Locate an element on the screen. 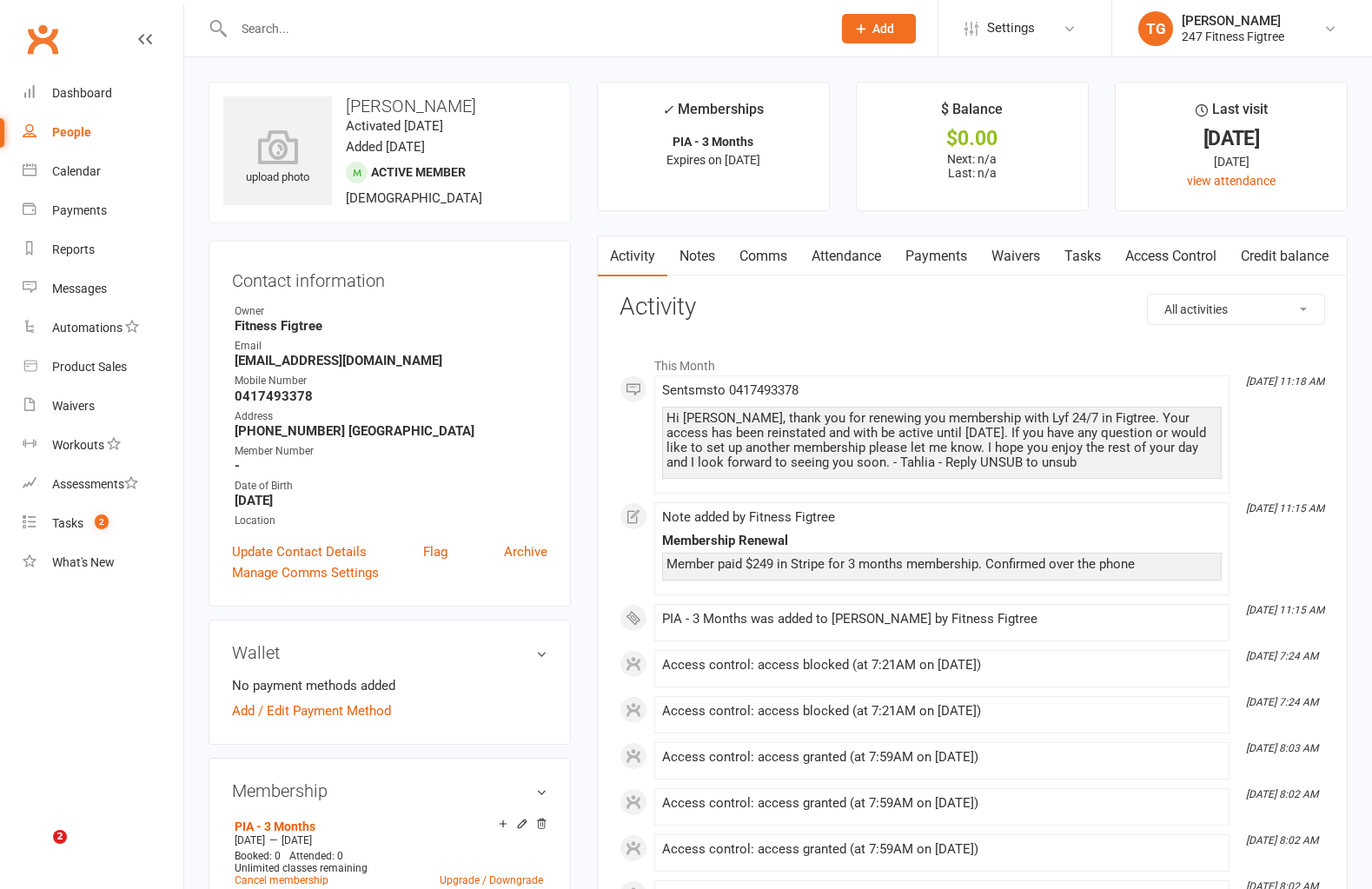 The height and width of the screenshot is (889, 1372). span: Booked: 0 is located at coordinates (257, 857).